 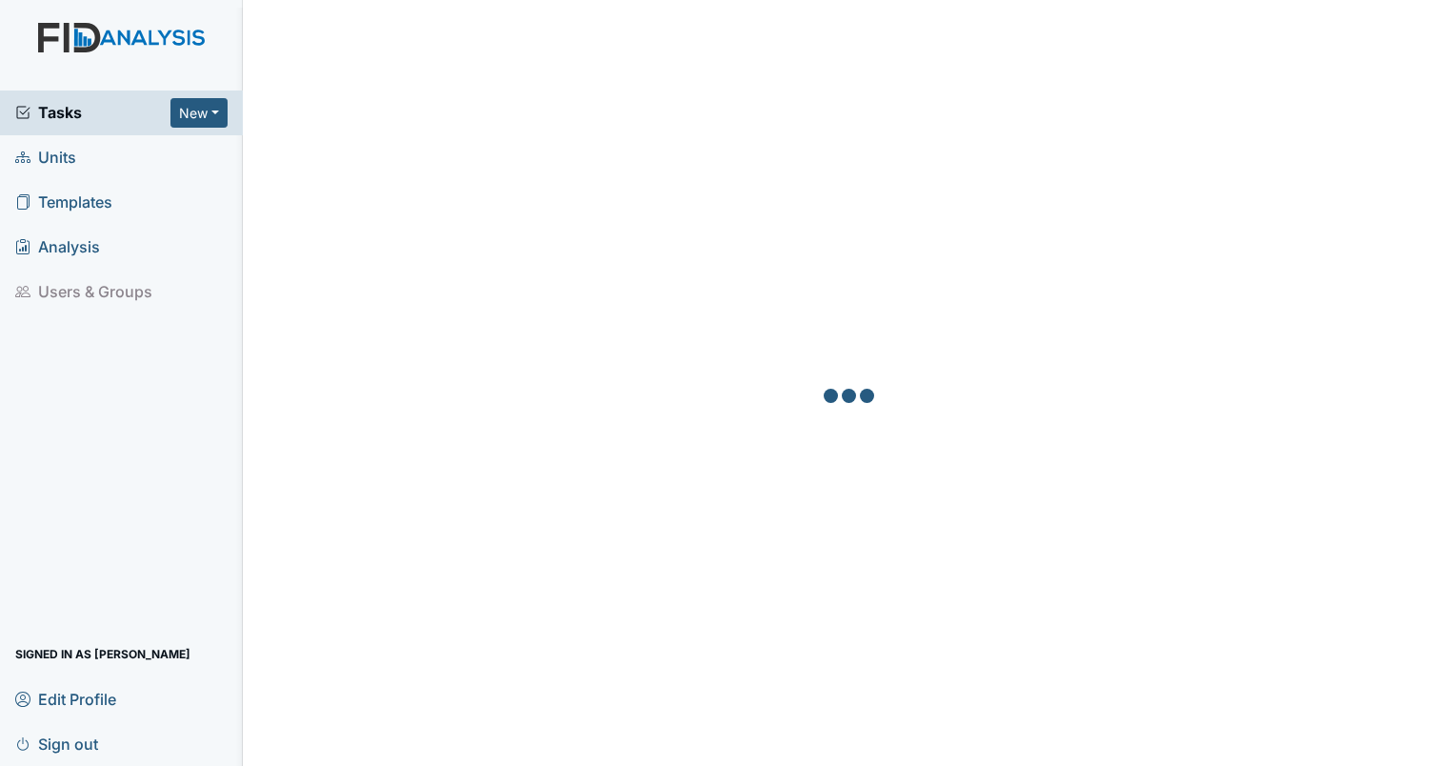 I want to click on span: Tasks, so click(x=92, y=112).